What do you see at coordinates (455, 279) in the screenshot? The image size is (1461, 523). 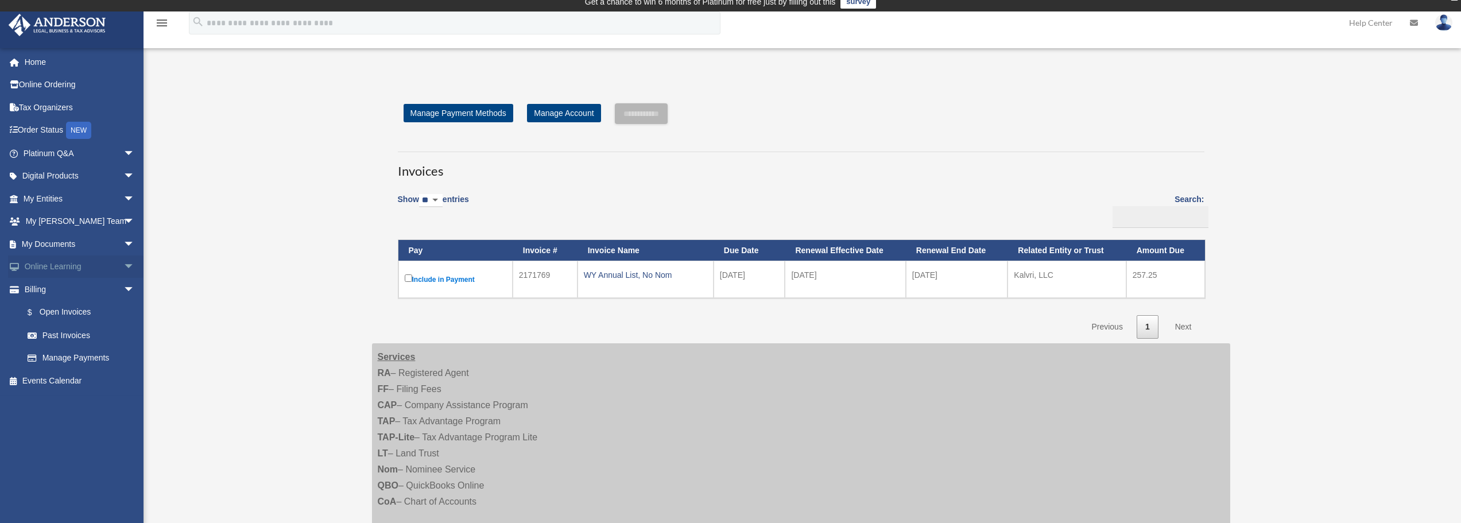 I see `label: Include in Payment` at bounding box center [455, 279].